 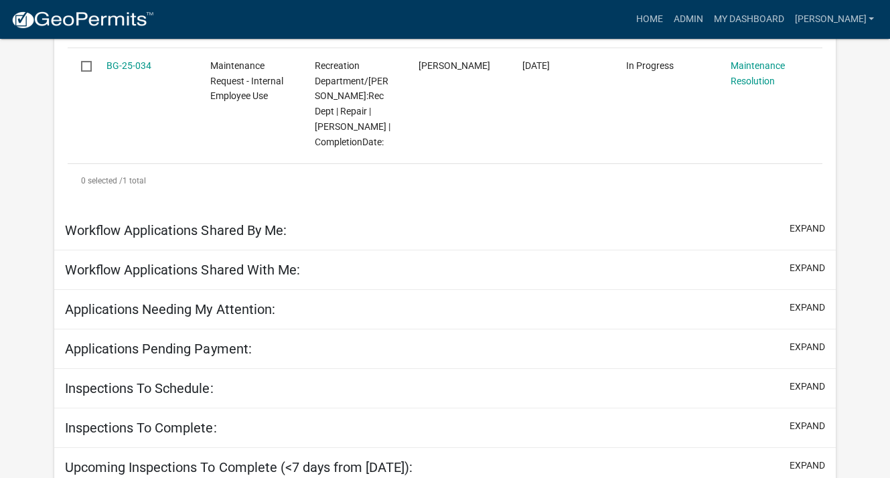 I want to click on a: Admin, so click(x=688, y=19).